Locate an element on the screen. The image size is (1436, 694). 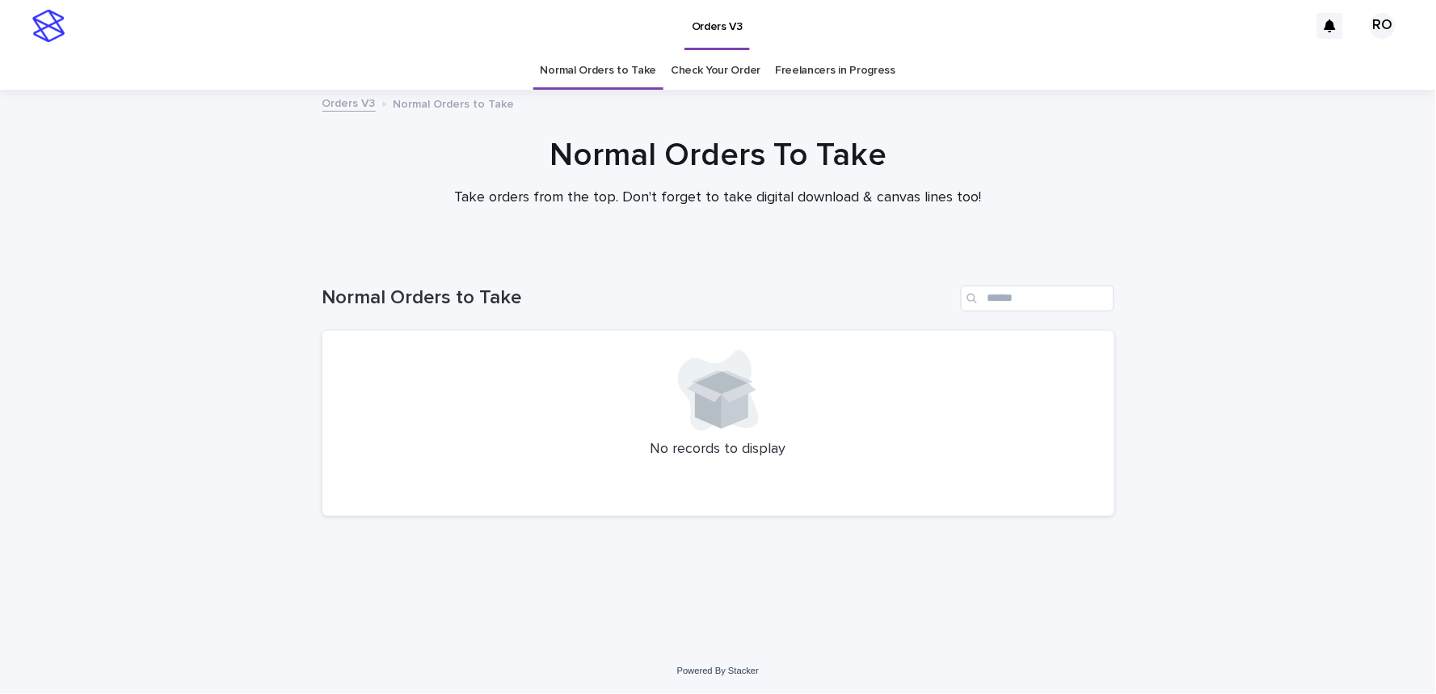
div: RO is located at coordinates (1383, 26).